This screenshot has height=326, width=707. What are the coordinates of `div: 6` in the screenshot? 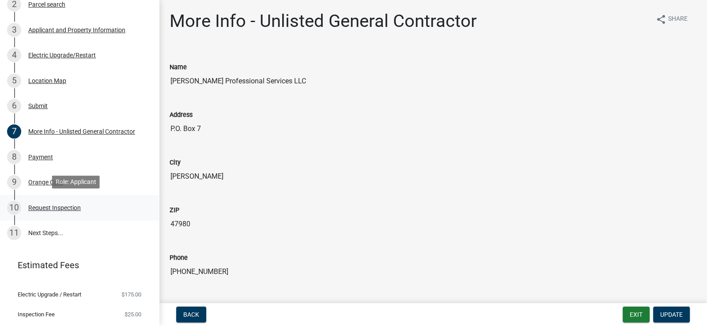 It's located at (14, 106).